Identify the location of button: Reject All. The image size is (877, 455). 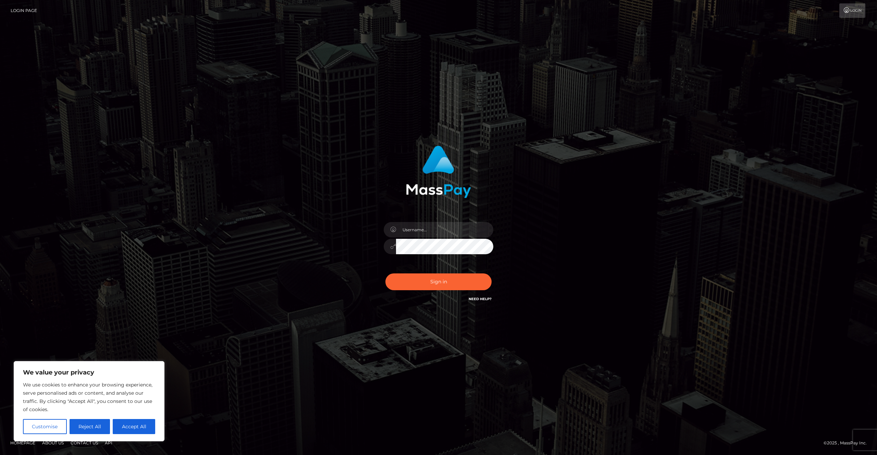
(90, 427).